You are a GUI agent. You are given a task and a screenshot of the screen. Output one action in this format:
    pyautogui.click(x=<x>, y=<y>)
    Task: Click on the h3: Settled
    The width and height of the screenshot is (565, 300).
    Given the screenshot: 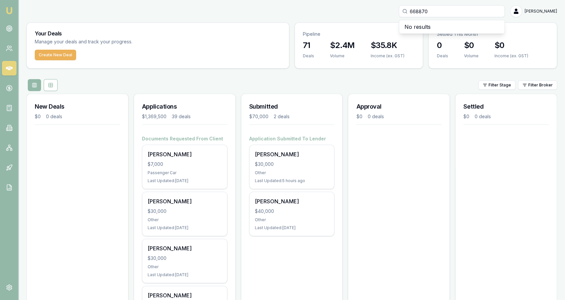 What is the action you would take?
    pyautogui.click(x=506, y=107)
    